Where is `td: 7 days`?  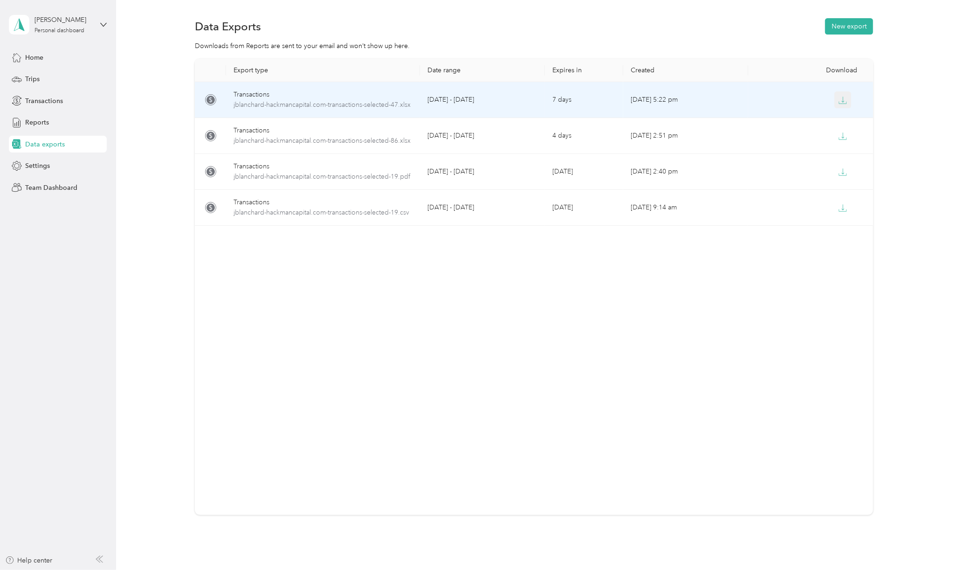 td: 7 days is located at coordinates (584, 100).